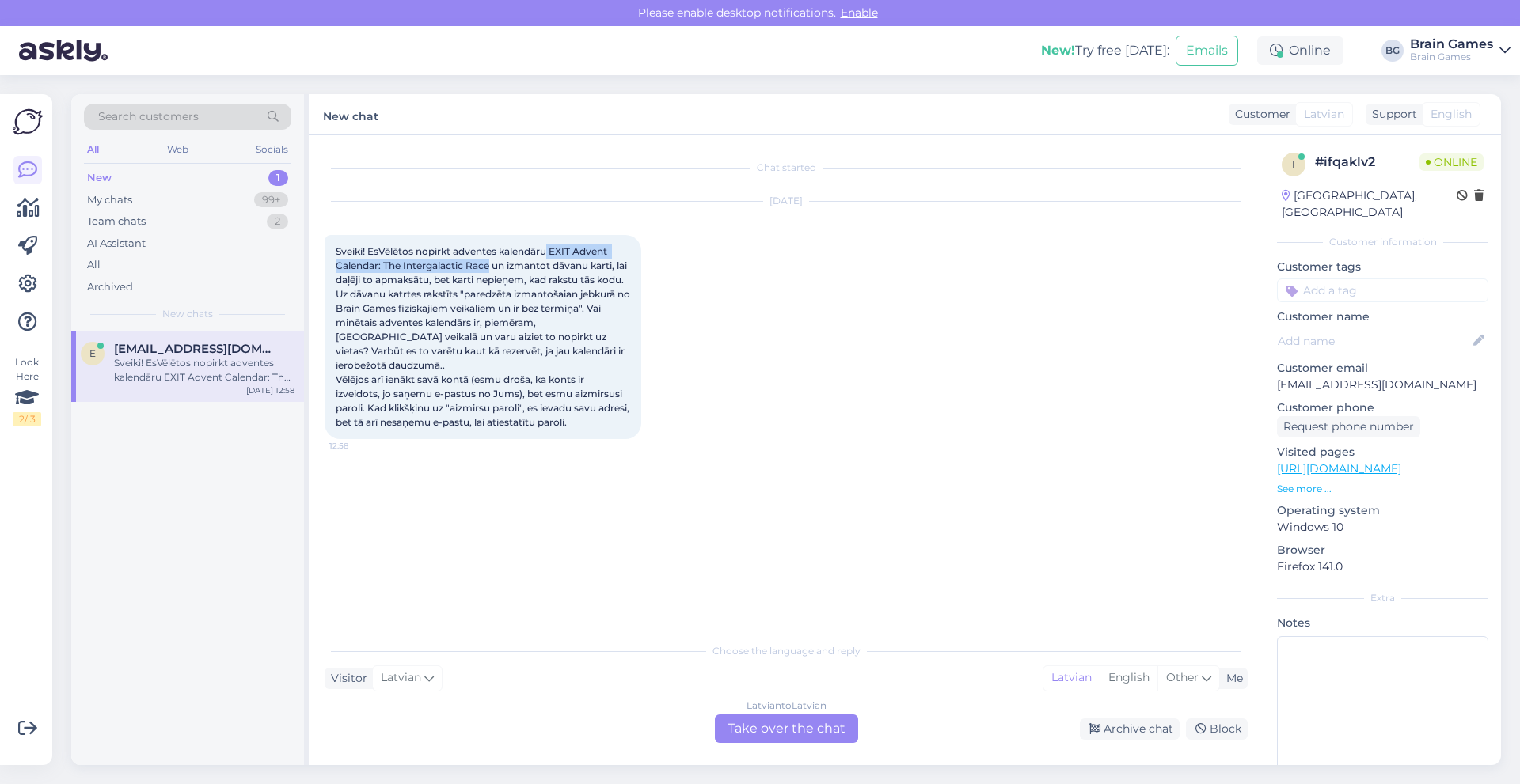  What do you see at coordinates (1300, 51) in the screenshot?
I see `div: Online` at bounding box center [1300, 51].